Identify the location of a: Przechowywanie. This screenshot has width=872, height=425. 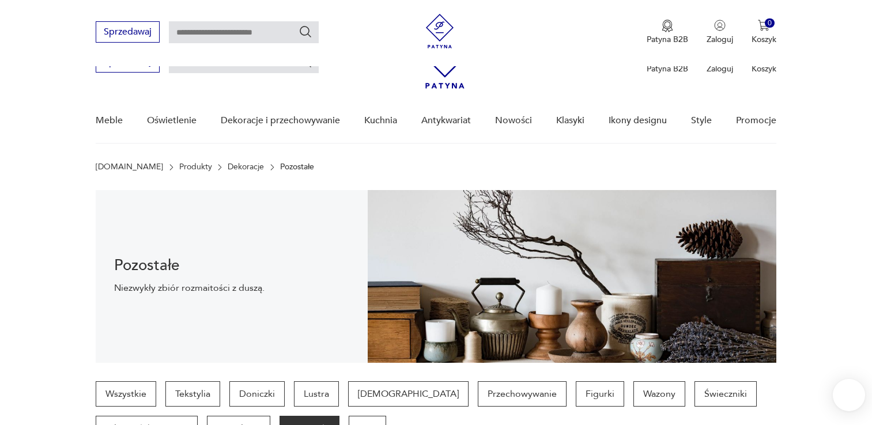
(522, 394).